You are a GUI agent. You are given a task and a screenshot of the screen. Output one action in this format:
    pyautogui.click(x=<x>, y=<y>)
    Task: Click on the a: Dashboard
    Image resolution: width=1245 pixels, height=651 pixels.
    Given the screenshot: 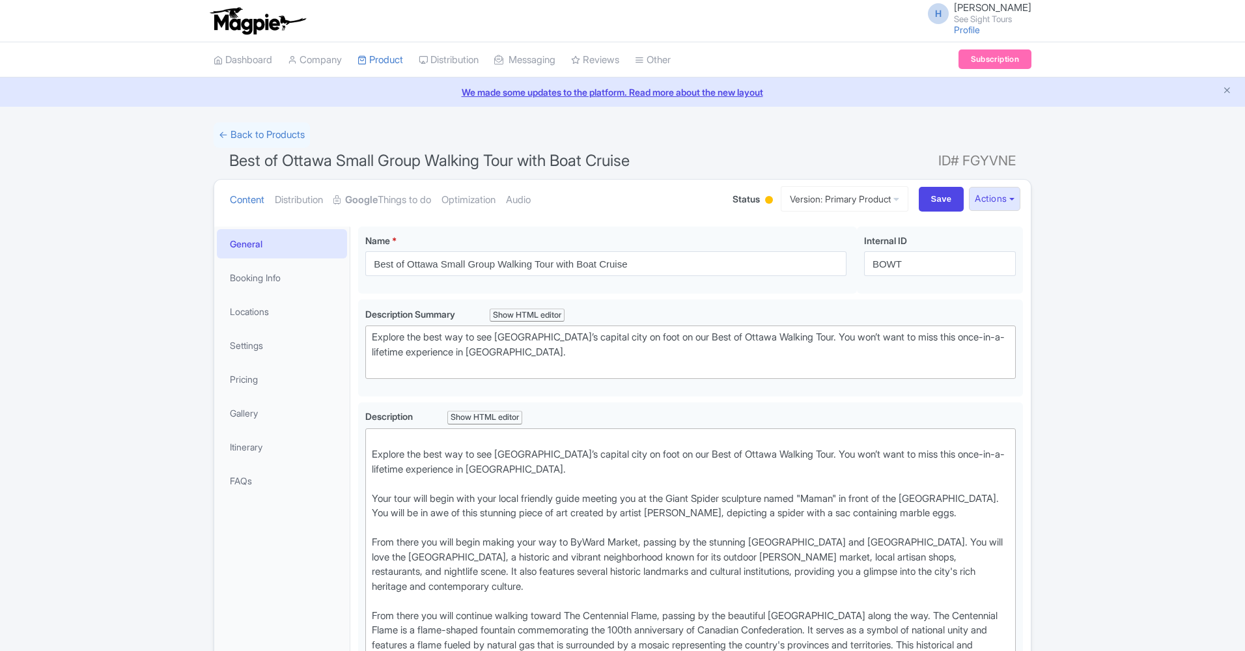 What is the action you would take?
    pyautogui.click(x=243, y=60)
    